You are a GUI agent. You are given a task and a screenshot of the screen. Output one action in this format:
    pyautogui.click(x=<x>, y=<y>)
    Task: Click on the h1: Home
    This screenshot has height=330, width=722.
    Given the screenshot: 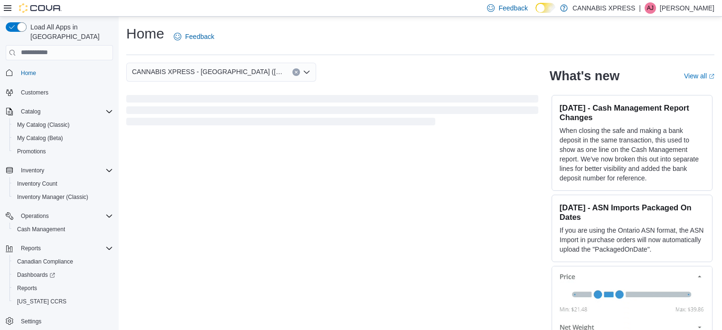 What is the action you would take?
    pyautogui.click(x=145, y=34)
    